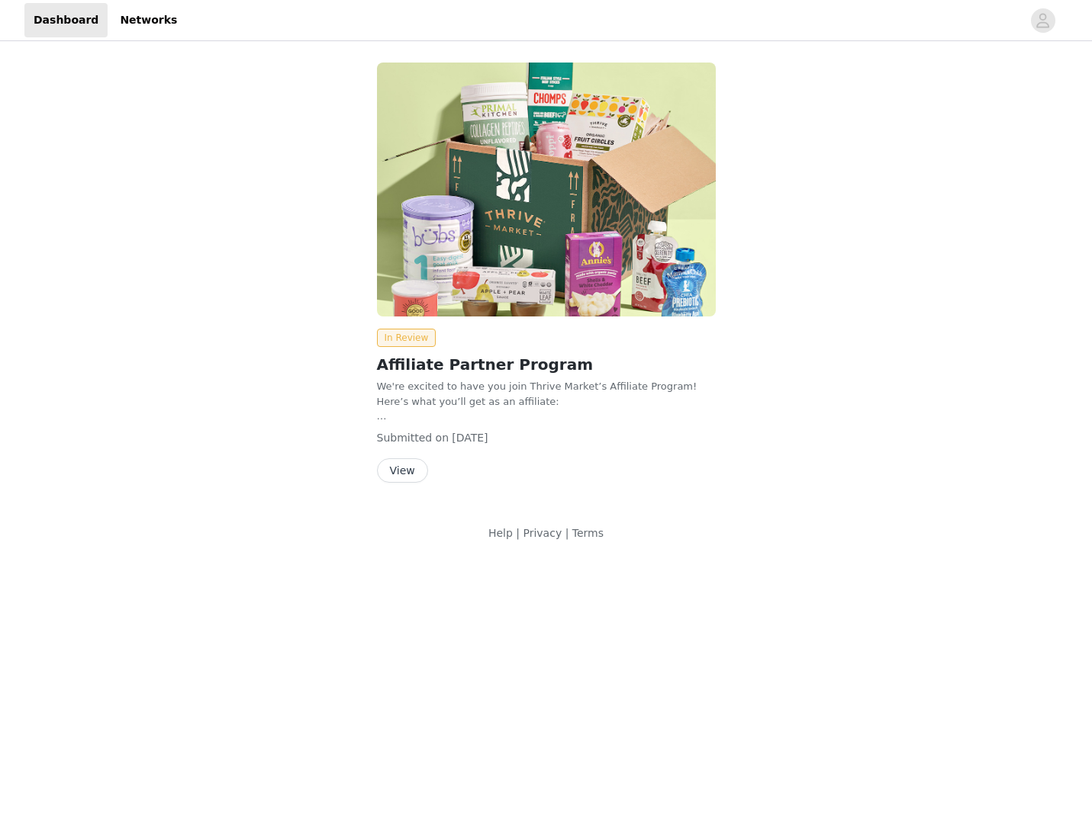  I want to click on button: View, so click(402, 471).